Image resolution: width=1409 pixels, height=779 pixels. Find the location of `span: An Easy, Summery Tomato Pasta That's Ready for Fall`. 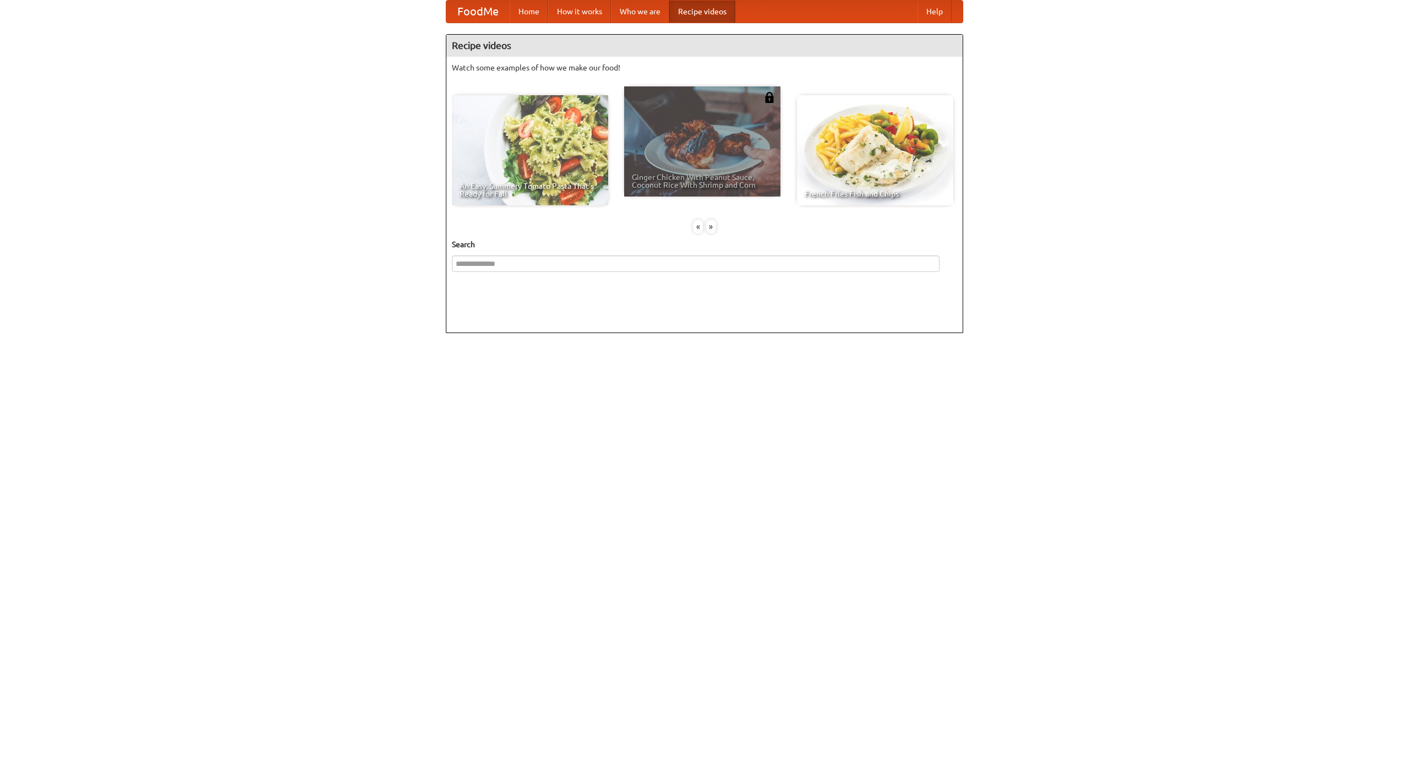

span: An Easy, Summery Tomato Pasta That's Ready for Fall is located at coordinates (530, 190).